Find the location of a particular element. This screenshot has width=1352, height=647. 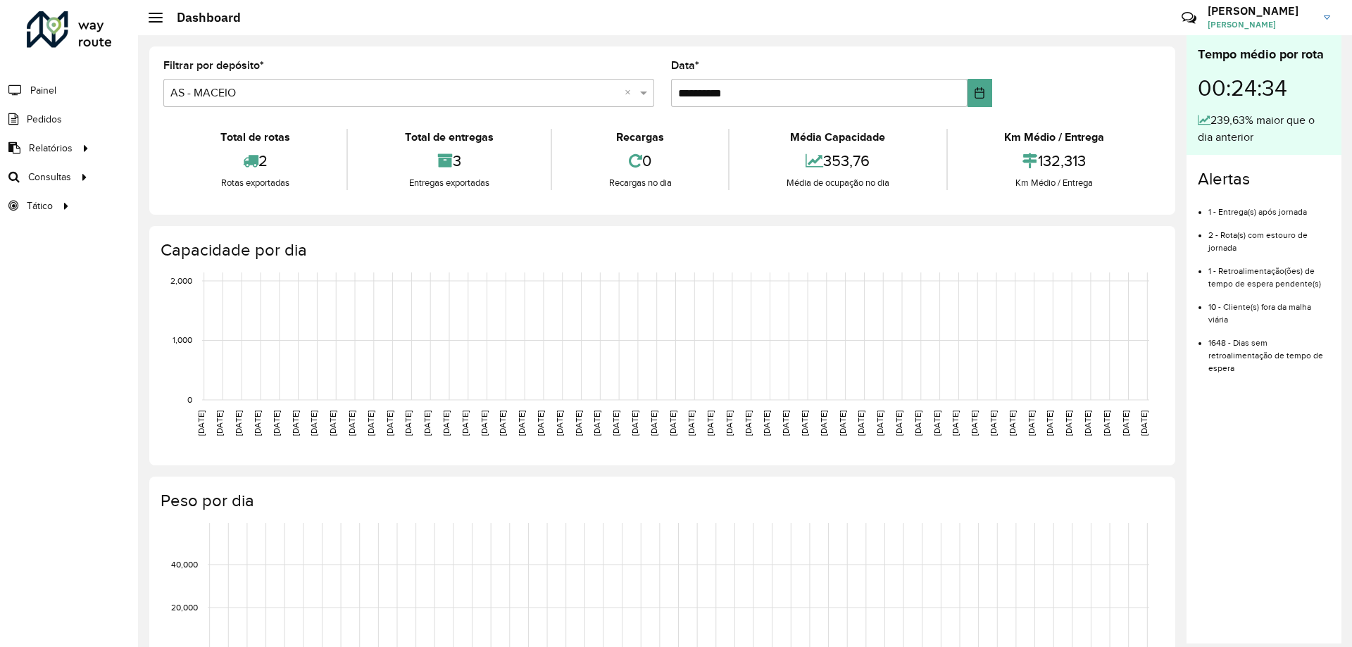

div: 132,313 is located at coordinates (1054, 161).